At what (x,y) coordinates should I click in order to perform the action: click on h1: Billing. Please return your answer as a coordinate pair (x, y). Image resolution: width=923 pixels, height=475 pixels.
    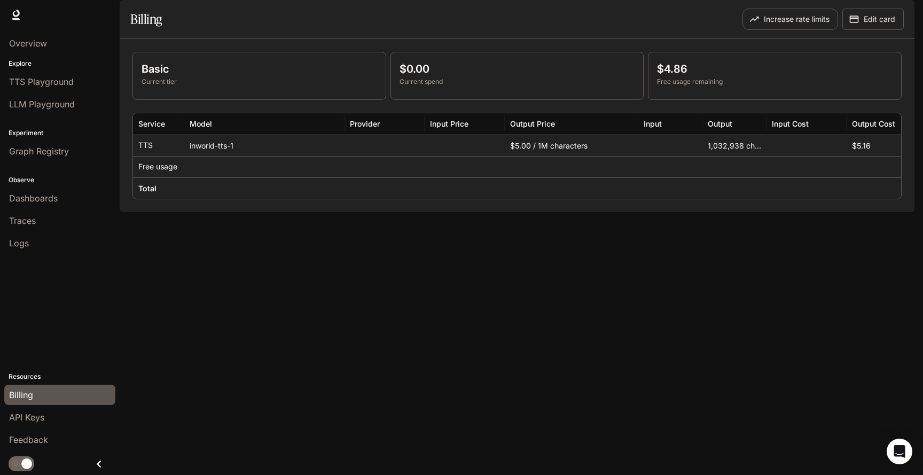
    Looking at the image, I should click on (146, 19).